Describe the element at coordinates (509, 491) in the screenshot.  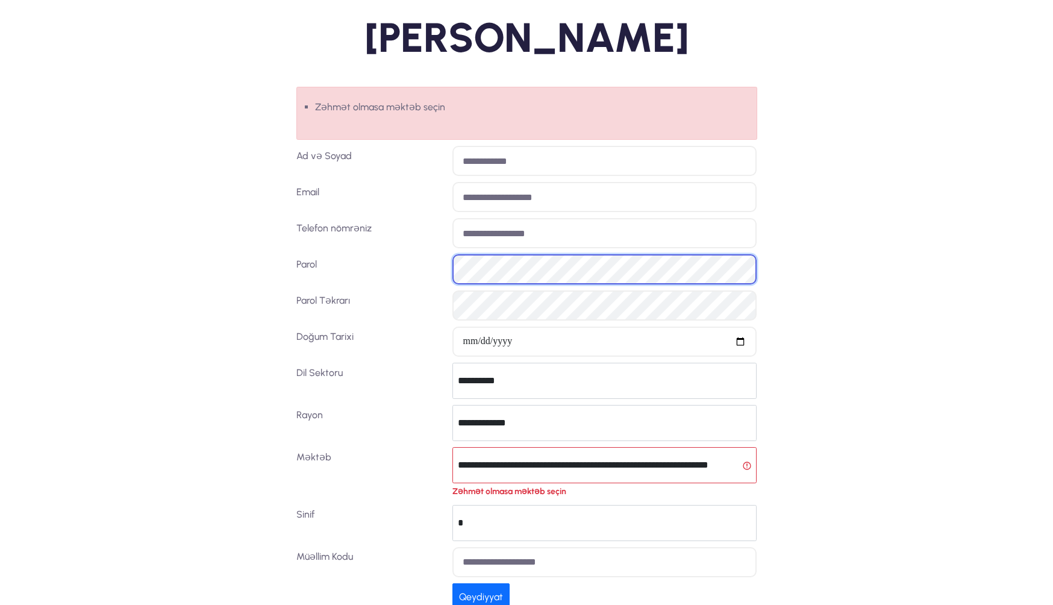
I see `strong: Zəhmət olmasa məktəb seçin` at that location.